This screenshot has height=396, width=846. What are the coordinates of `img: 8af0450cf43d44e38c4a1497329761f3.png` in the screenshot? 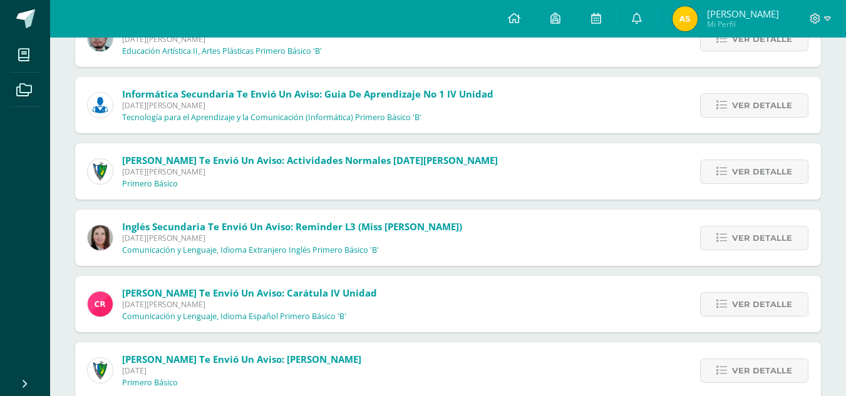 It's located at (100, 238).